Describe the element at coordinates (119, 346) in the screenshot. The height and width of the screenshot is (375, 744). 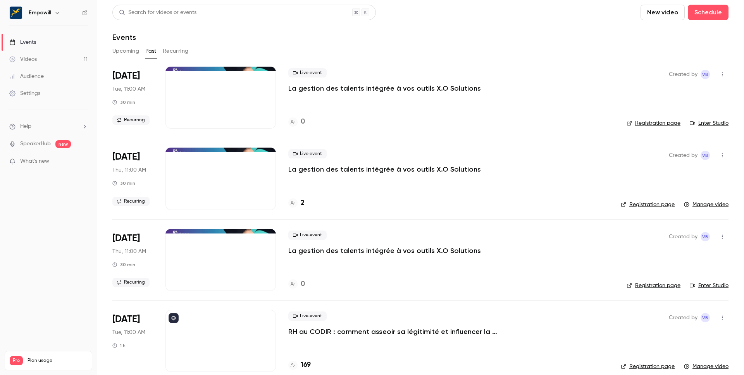
I see `div: 1 h` at that location.